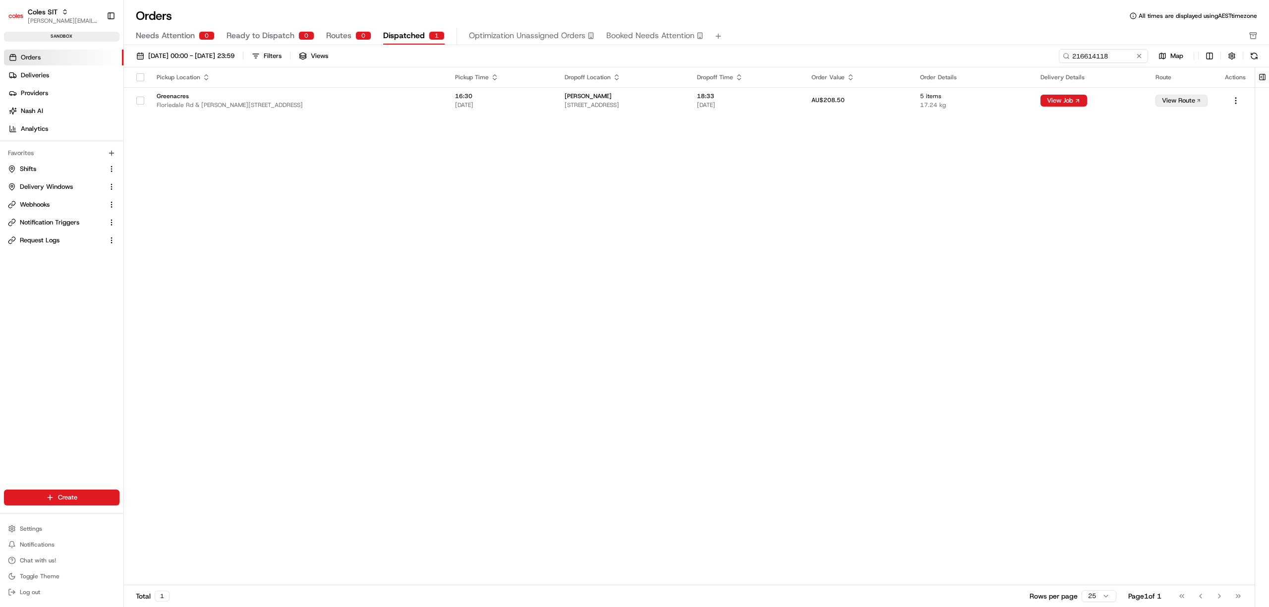  What do you see at coordinates (43, 12) in the screenshot?
I see `button: Coles SIT` at bounding box center [43, 12].